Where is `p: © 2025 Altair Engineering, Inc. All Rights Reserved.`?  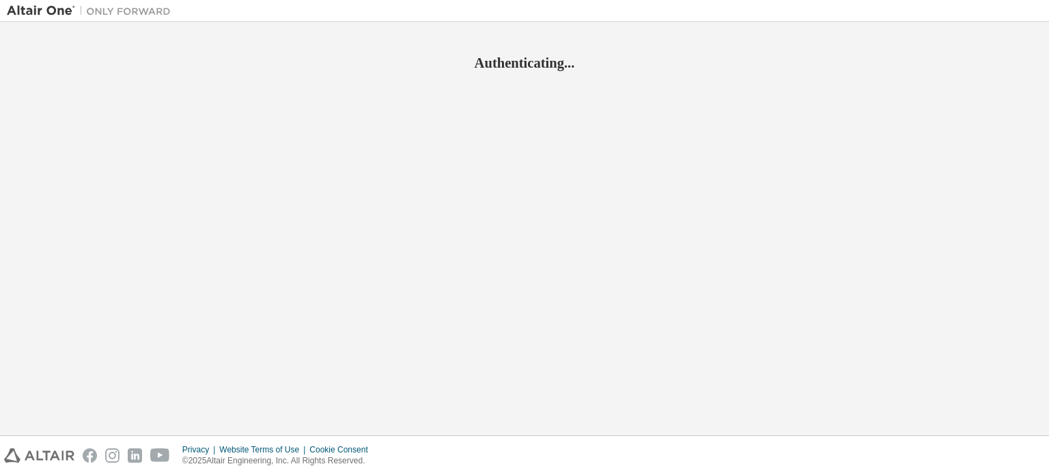
p: © 2025 Altair Engineering, Inc. All Rights Reserved. is located at coordinates (279, 460).